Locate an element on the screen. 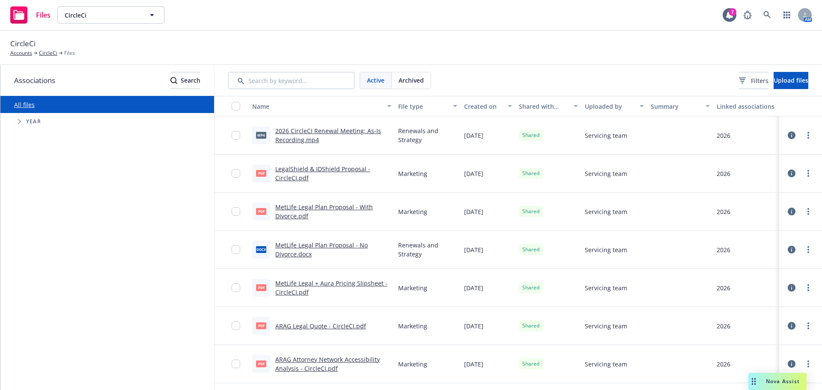 The image size is (822, 390). button: Linked associations is located at coordinates (746, 106).